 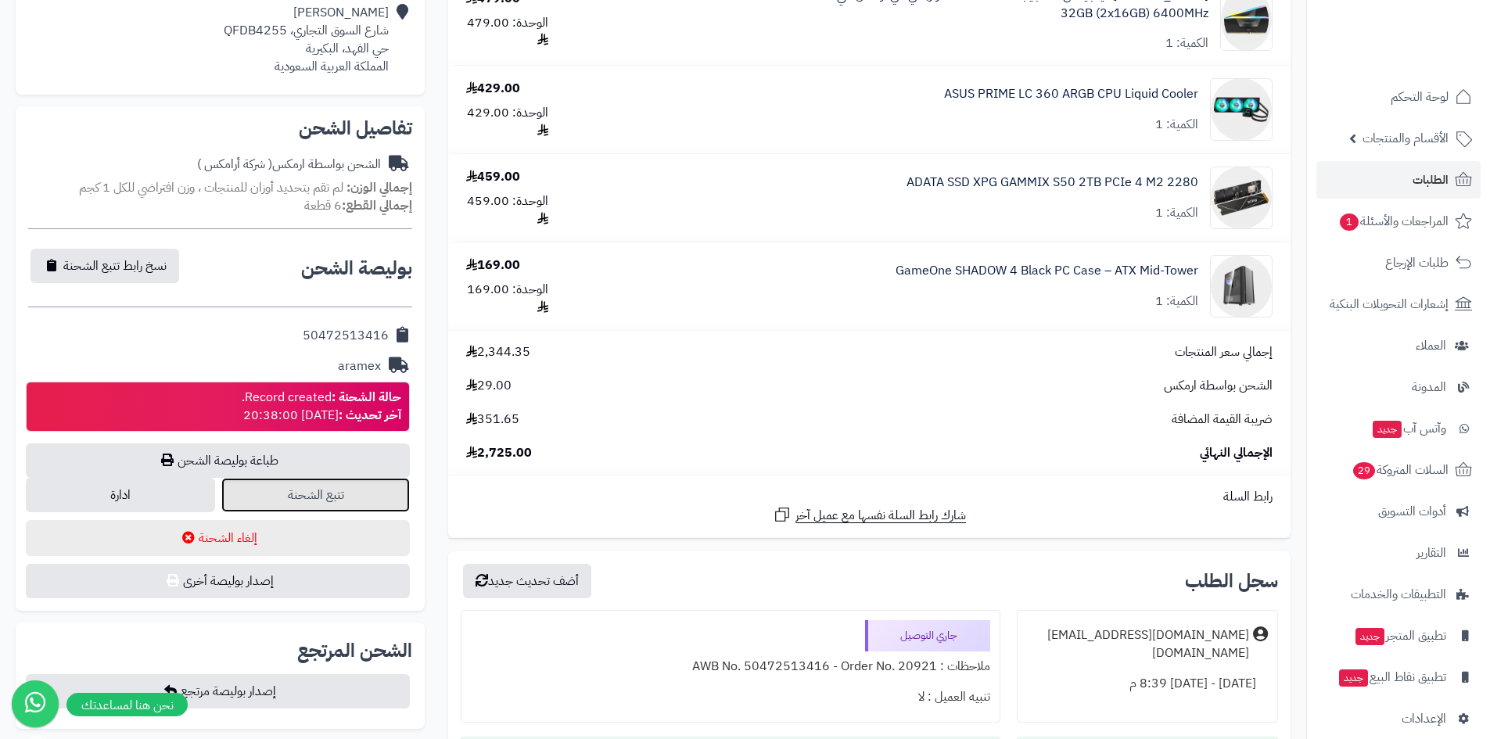 What do you see at coordinates (1236, 453) in the screenshot?
I see `span: الإجمالي النهائي` at bounding box center [1236, 453].